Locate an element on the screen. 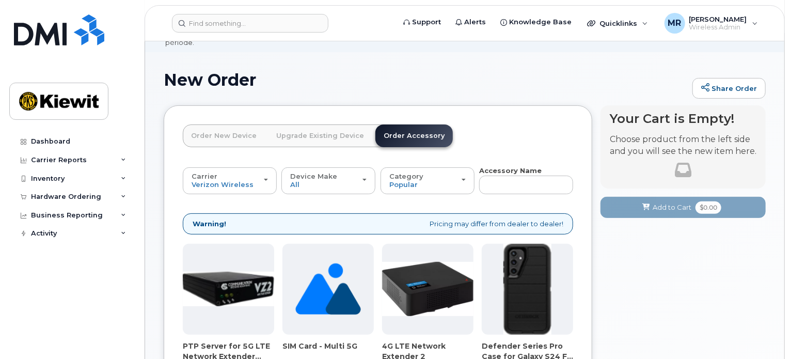 The image size is (790, 359). span: Device Make is located at coordinates (313, 176).